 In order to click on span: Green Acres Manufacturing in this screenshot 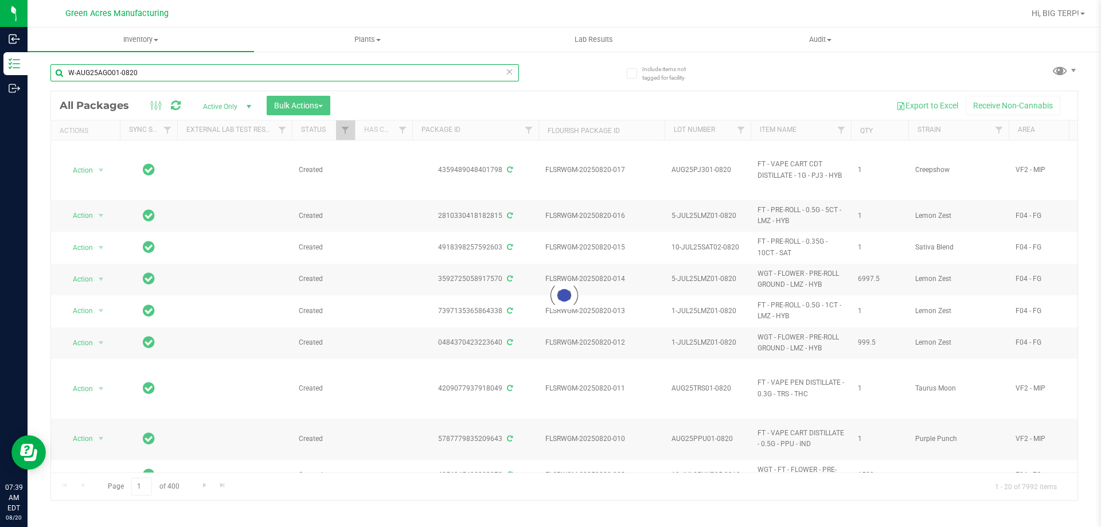, I will do `click(117, 13)`.